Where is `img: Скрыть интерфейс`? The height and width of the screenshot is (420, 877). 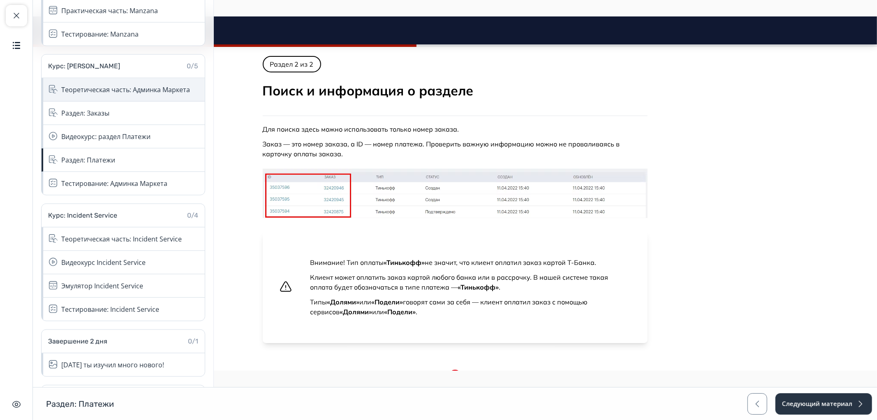 img: Скрыть интерфейс is located at coordinates (16, 404).